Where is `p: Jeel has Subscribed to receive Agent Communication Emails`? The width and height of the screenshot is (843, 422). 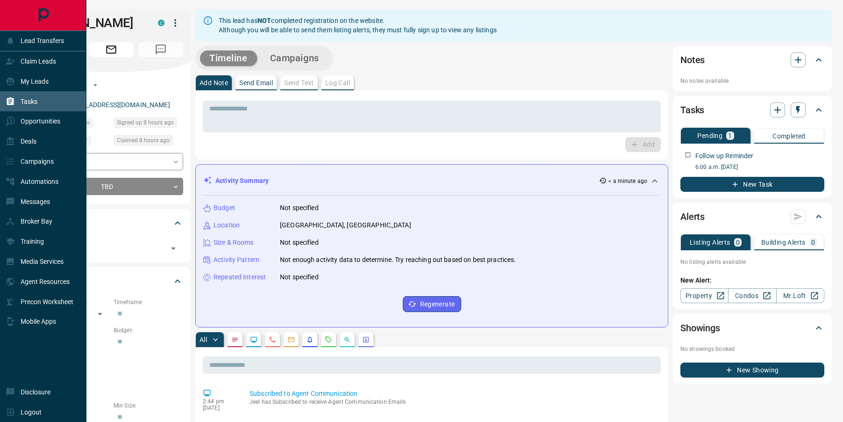
p: Jeel has Subscribed to receive Agent Communication Emails is located at coordinates (453, 401).